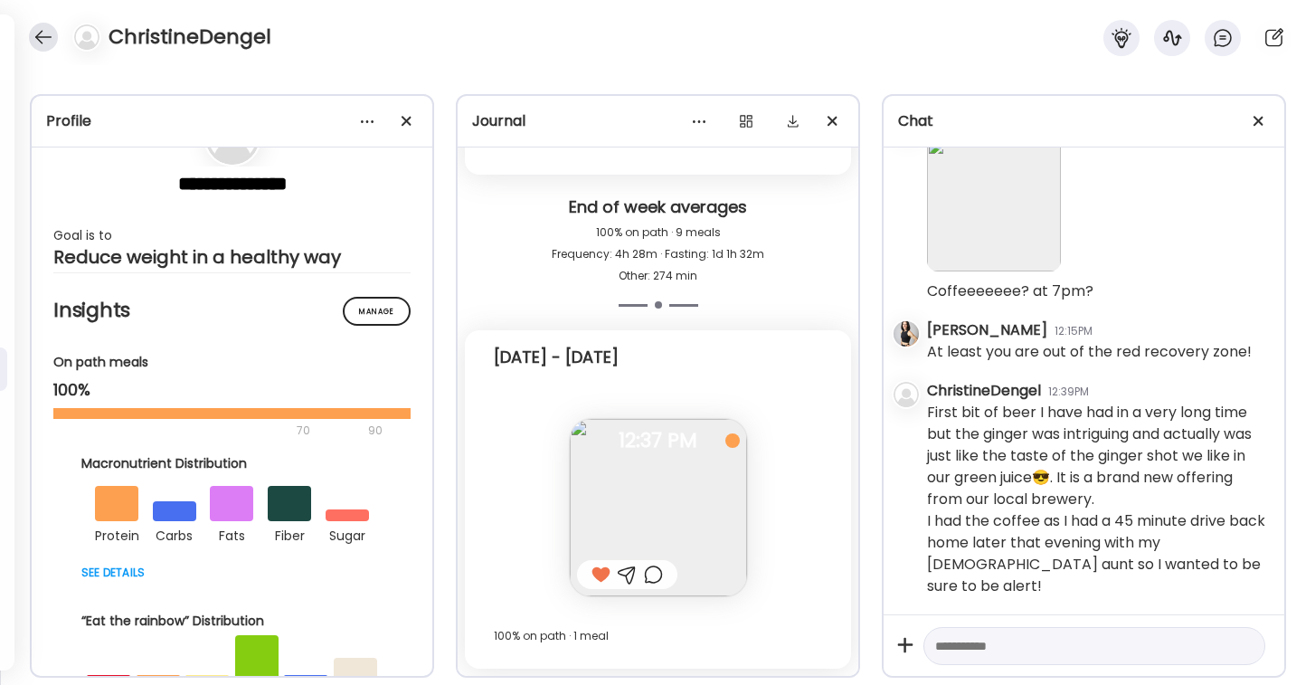  Describe the element at coordinates (1073, 331) in the screenshot. I see `div: 12:15PM` at that location.